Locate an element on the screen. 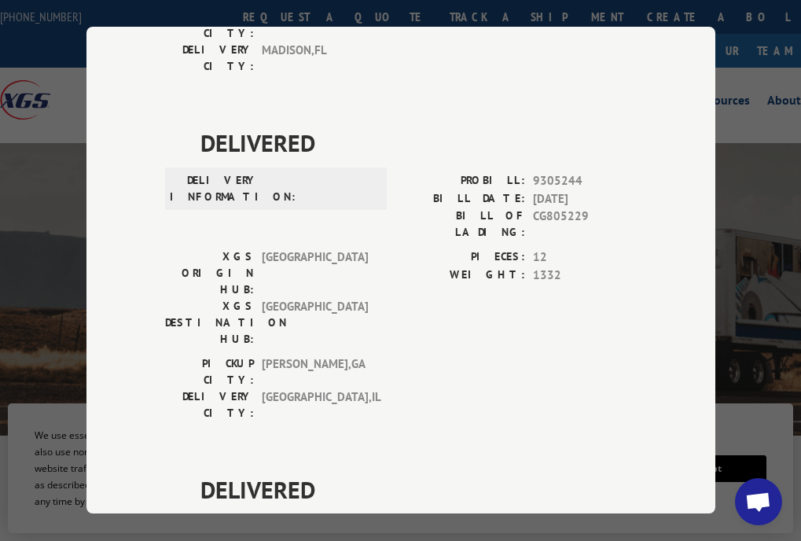 Image resolution: width=801 pixels, height=541 pixels. div: Open chat is located at coordinates (759, 502).